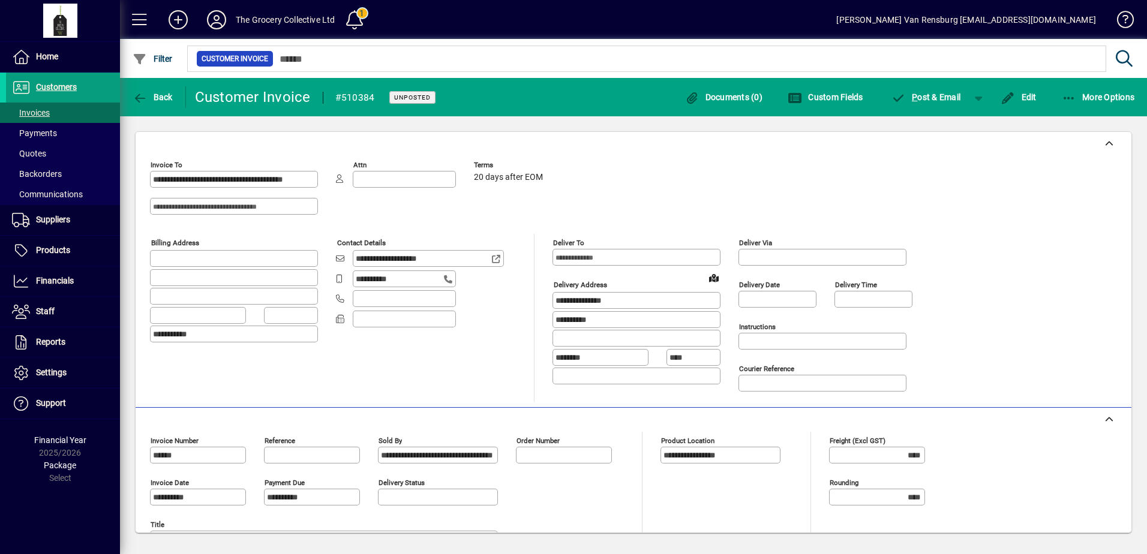 Image resolution: width=1147 pixels, height=554 pixels. Describe the element at coordinates (714, 278) in the screenshot. I see `a: View on map` at that location.